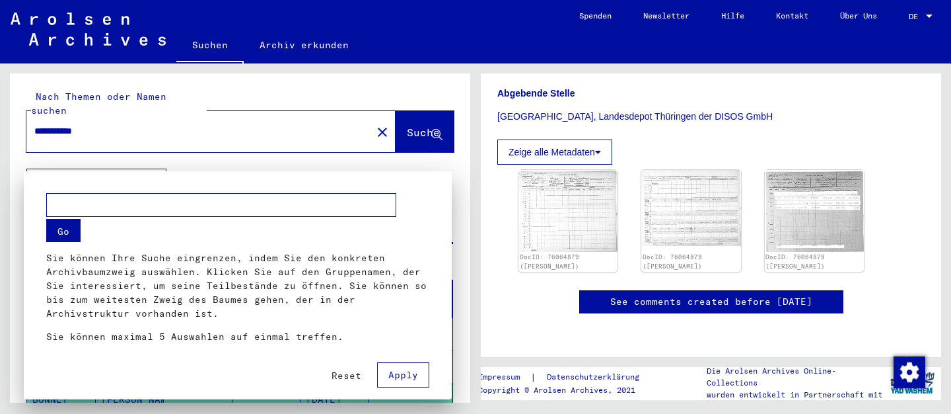 Image resolution: width=951 pixels, height=414 pixels. Describe the element at coordinates (238, 285) in the screenshot. I see `p: Sie können Ihre Suche eingrenzen, indem Sie den konkreten Archivbaumzweig auswählen. Klicken Sie ...` at that location.